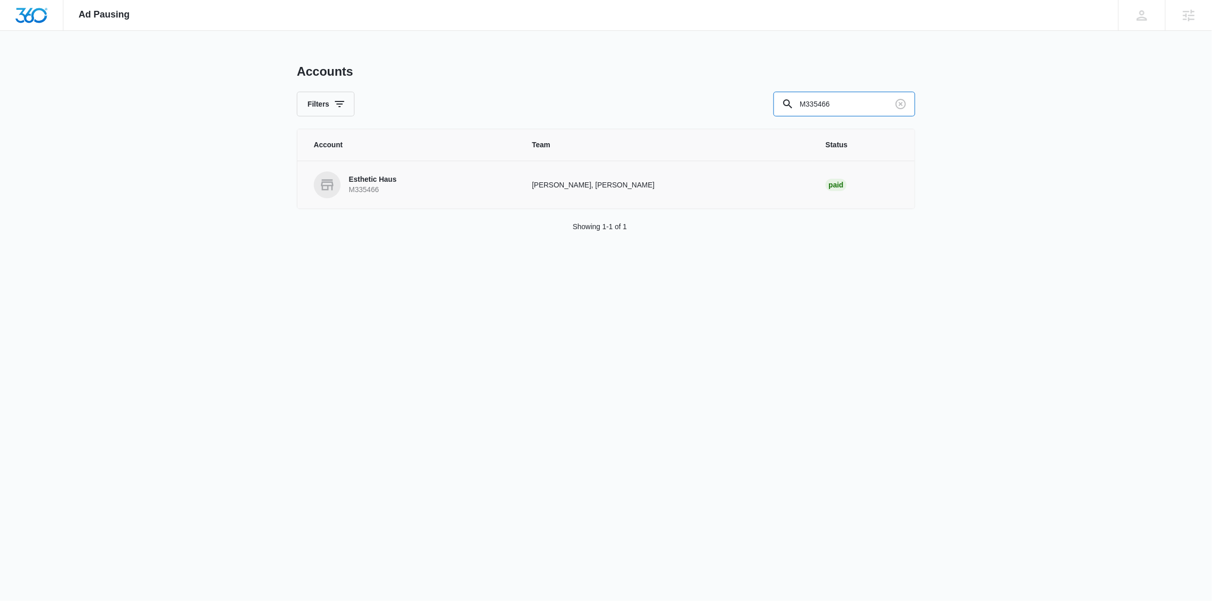 The height and width of the screenshot is (601, 1212). What do you see at coordinates (326, 104) in the screenshot?
I see `button: Filters` at bounding box center [326, 104].